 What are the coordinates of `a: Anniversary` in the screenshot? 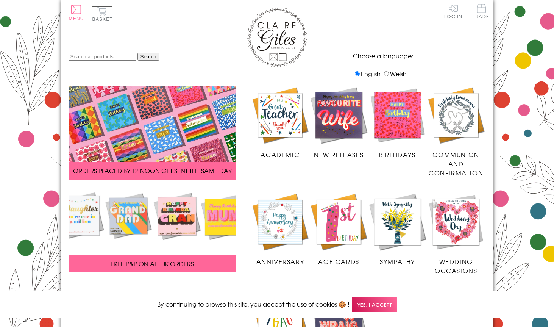 It's located at (280, 229).